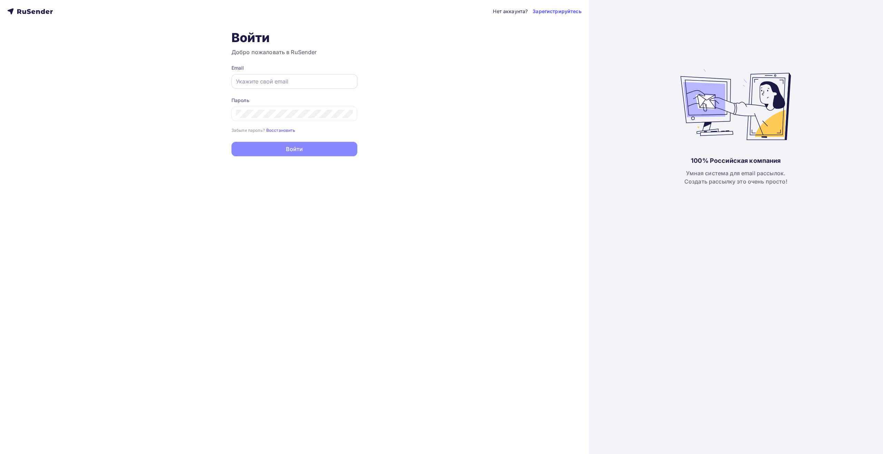  What do you see at coordinates (510, 11) in the screenshot?
I see `div: Нет аккаунта?` at bounding box center [510, 11].